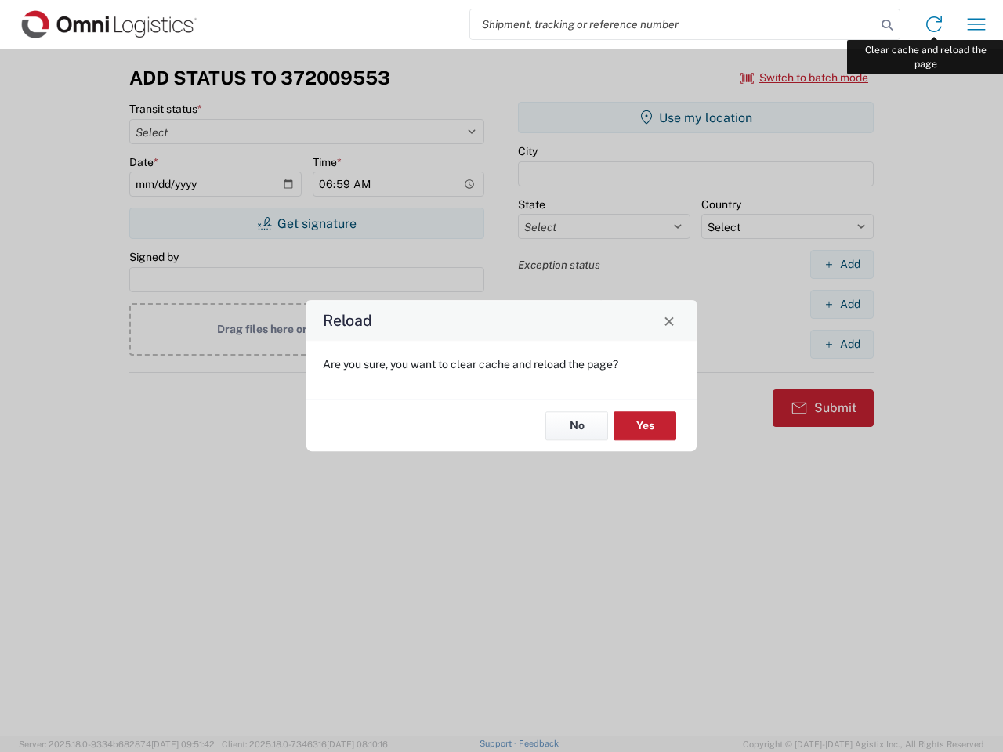 The image size is (1003, 752). Describe the element at coordinates (673, 24) in the screenshot. I see `input: Shipment, tracking or reference number` at that location.